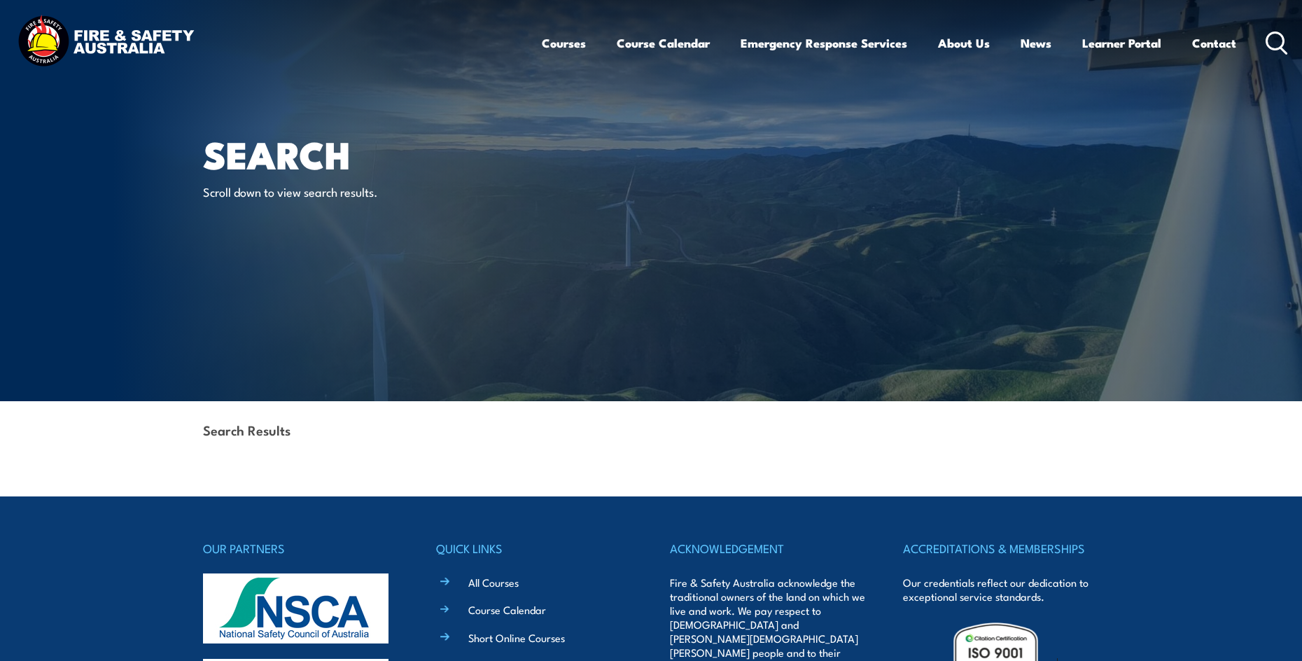 Image resolution: width=1302 pixels, height=661 pixels. Describe the element at coordinates (534, 548) in the screenshot. I see `h4: QUICK LINKS` at that location.